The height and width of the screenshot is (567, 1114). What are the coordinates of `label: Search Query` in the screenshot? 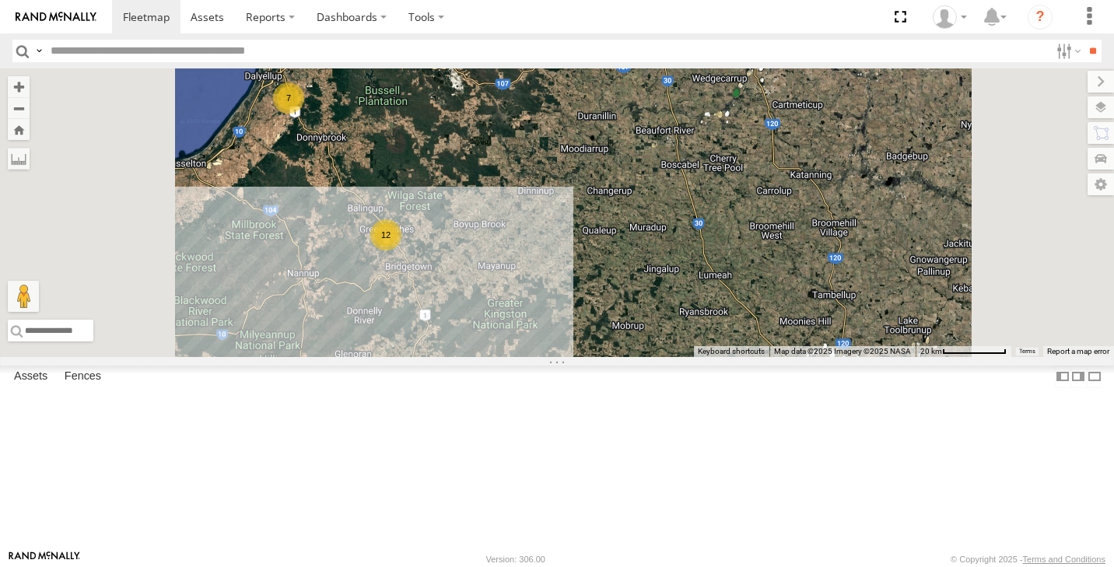 It's located at (39, 51).